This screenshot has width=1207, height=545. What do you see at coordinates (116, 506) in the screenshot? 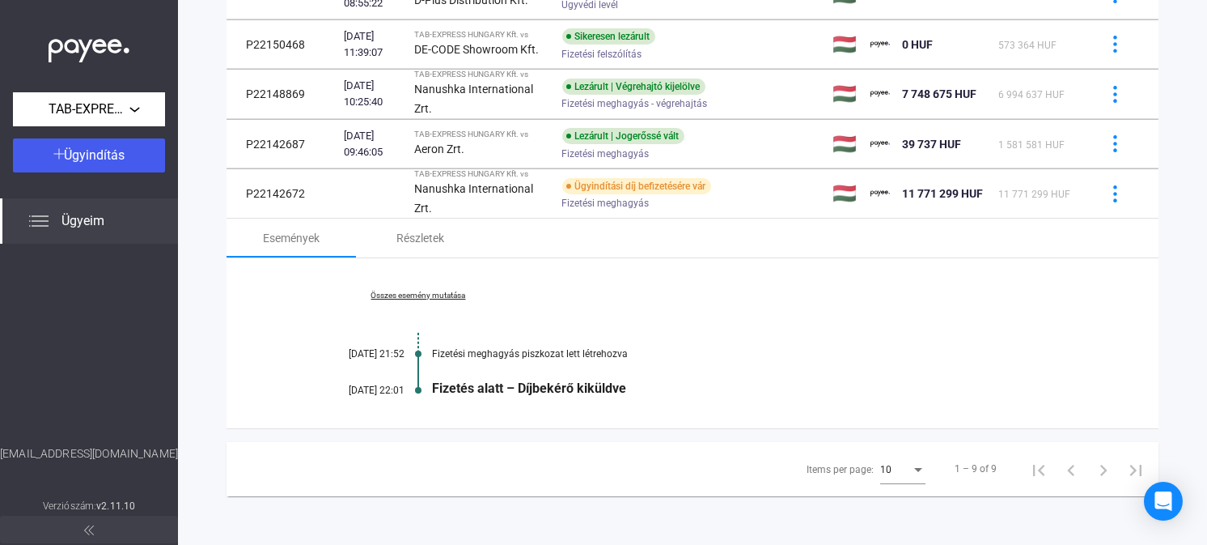
I see `strong: v2.11.10` at bounding box center [116, 506].